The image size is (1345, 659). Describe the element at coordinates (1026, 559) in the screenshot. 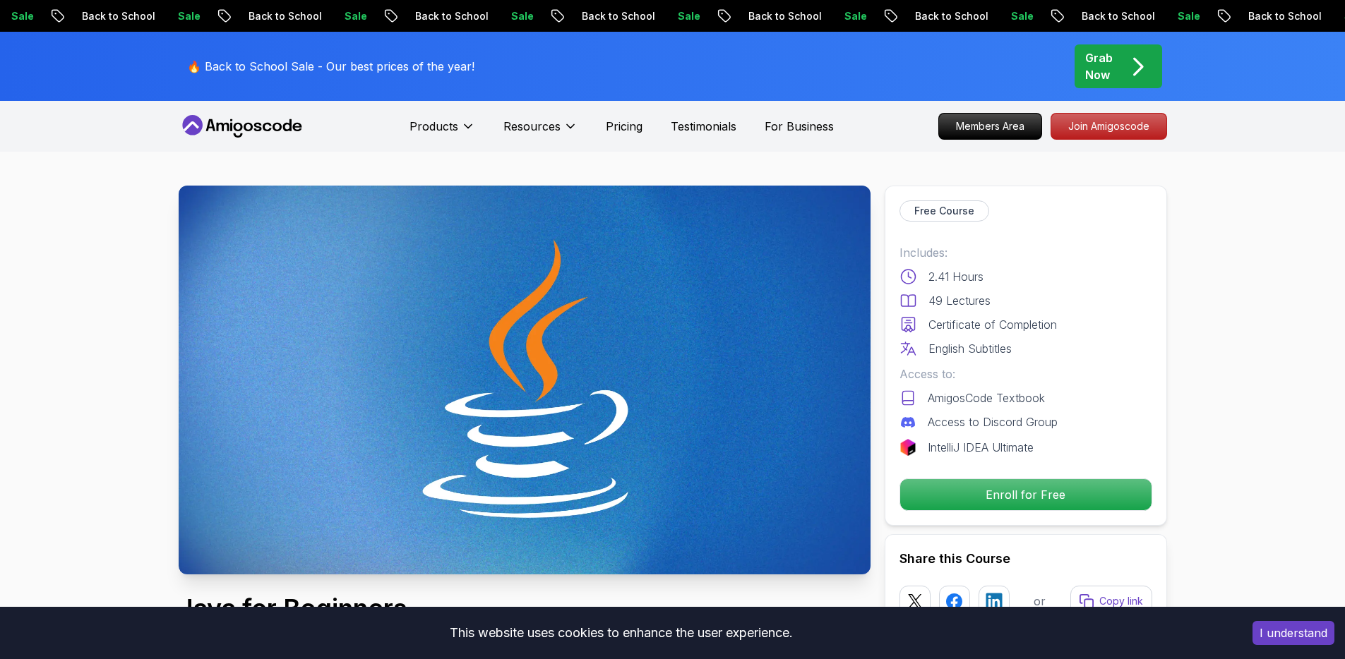

I see `h2: Share this Course` at that location.